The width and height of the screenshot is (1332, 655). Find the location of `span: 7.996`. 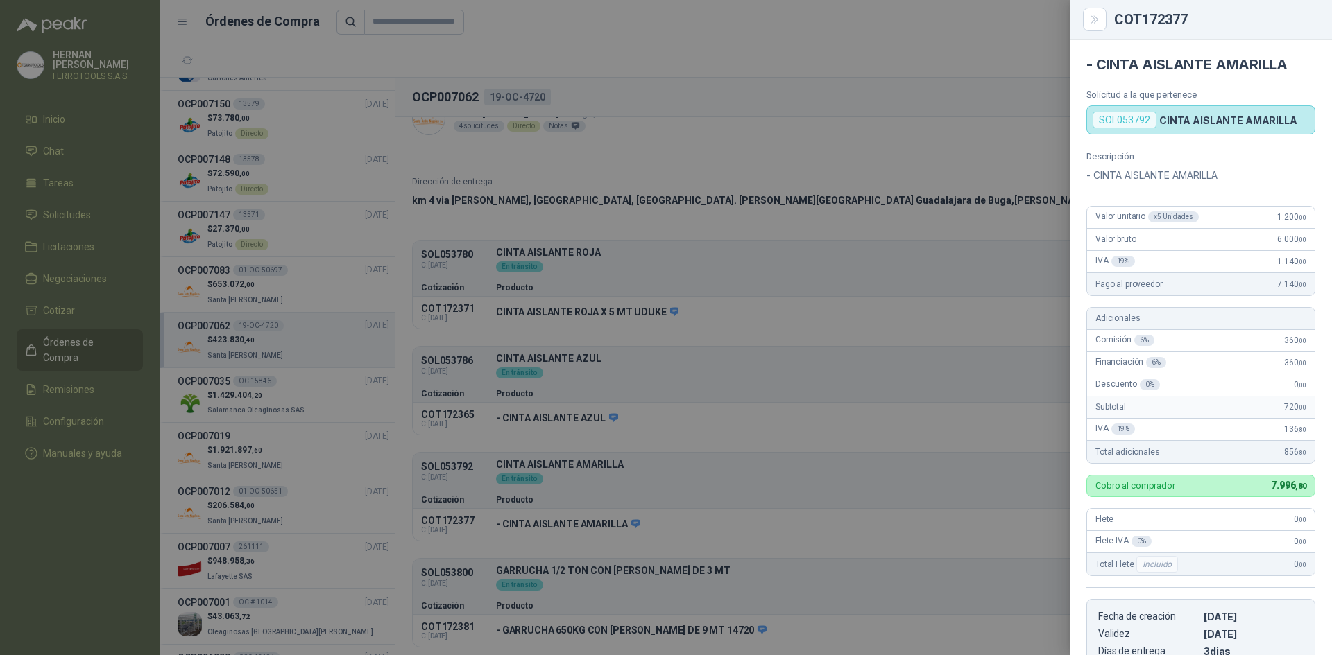

span: 7.996 is located at coordinates (1288, 485).